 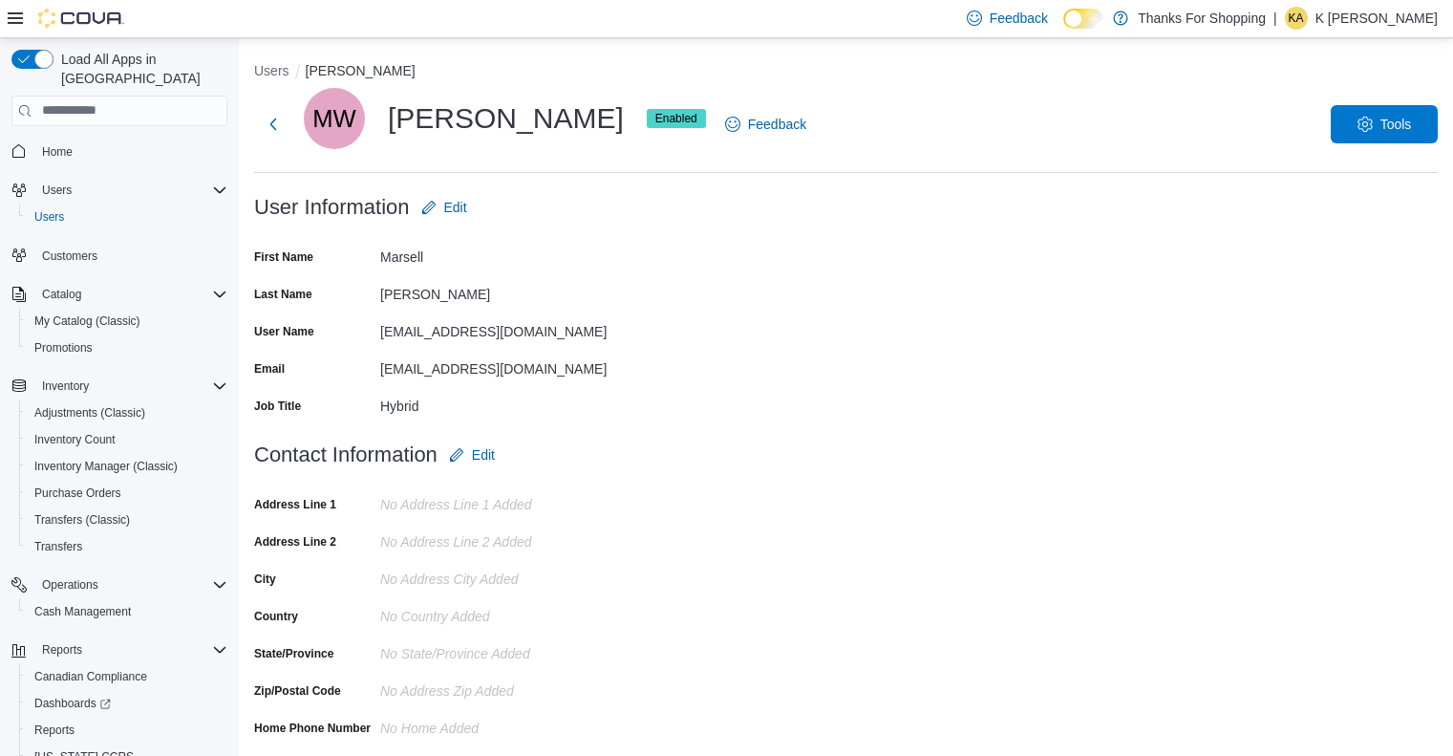 I want to click on a: Transfers (Classic), so click(x=82, y=520).